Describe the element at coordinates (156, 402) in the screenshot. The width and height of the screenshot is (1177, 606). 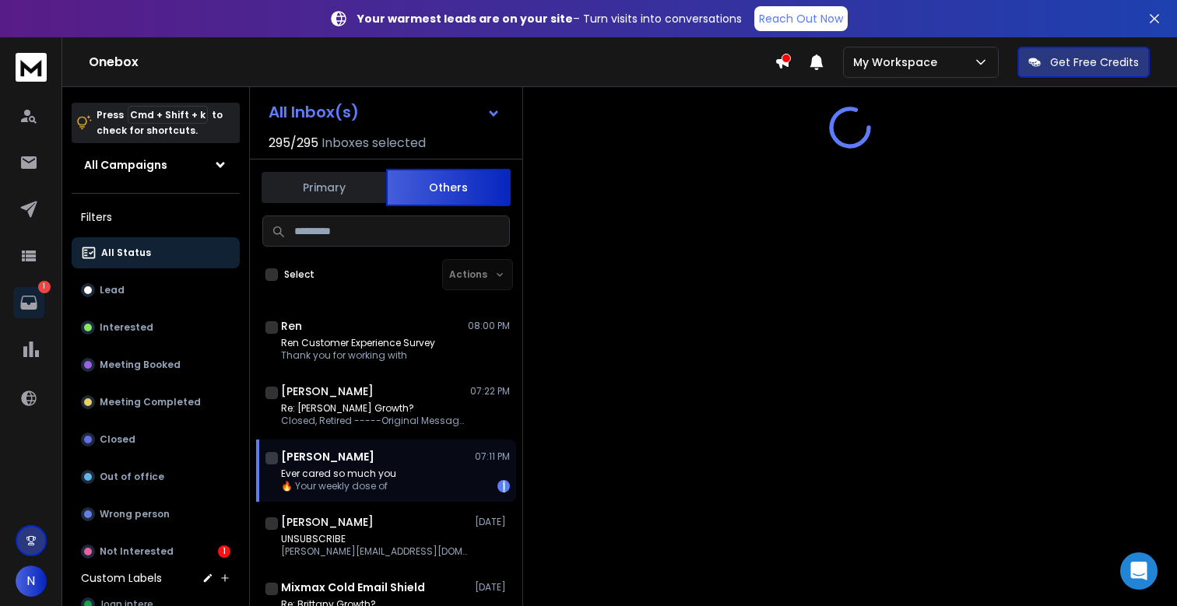
I see `button: Meeting Completed` at that location.